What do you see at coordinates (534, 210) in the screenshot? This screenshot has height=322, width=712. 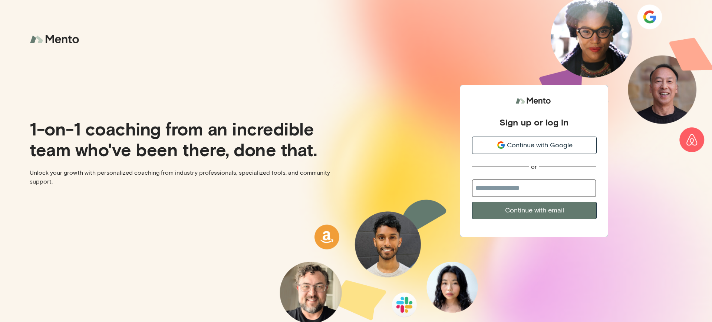 I see `button: Continue with email` at bounding box center [534, 210].